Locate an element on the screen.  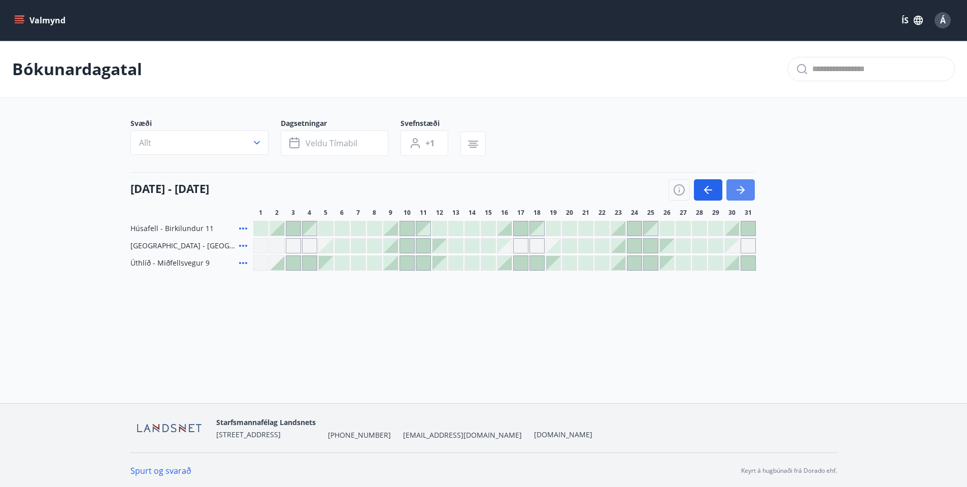
span: 23 is located at coordinates (619, 213).